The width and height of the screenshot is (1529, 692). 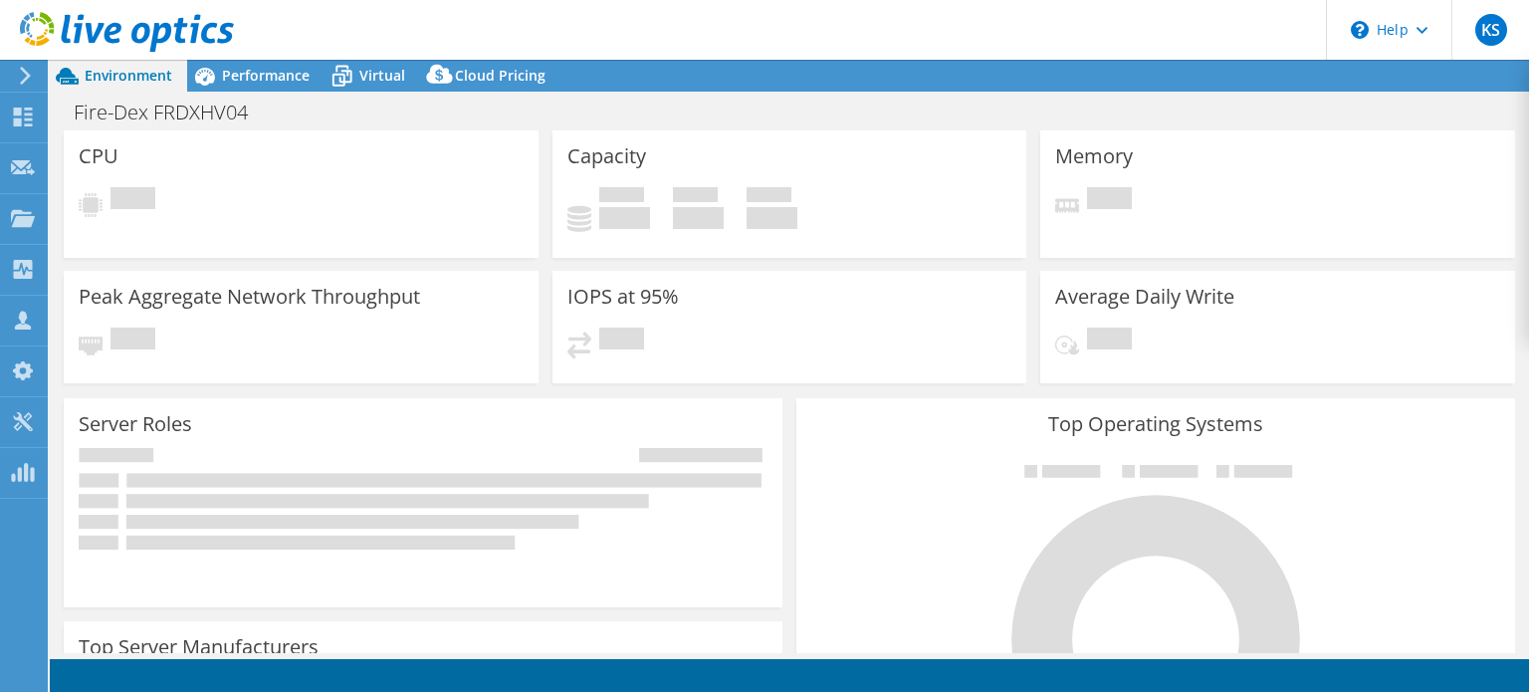 What do you see at coordinates (1491, 30) in the screenshot?
I see `span: KS` at bounding box center [1491, 30].